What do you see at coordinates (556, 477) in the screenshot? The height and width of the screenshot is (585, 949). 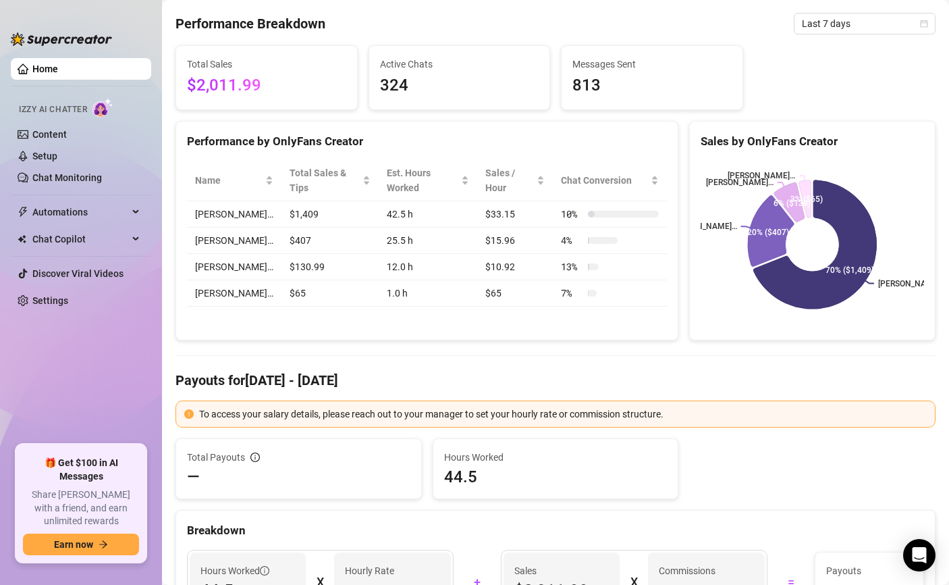 I see `span: 44.5` at bounding box center [556, 477].